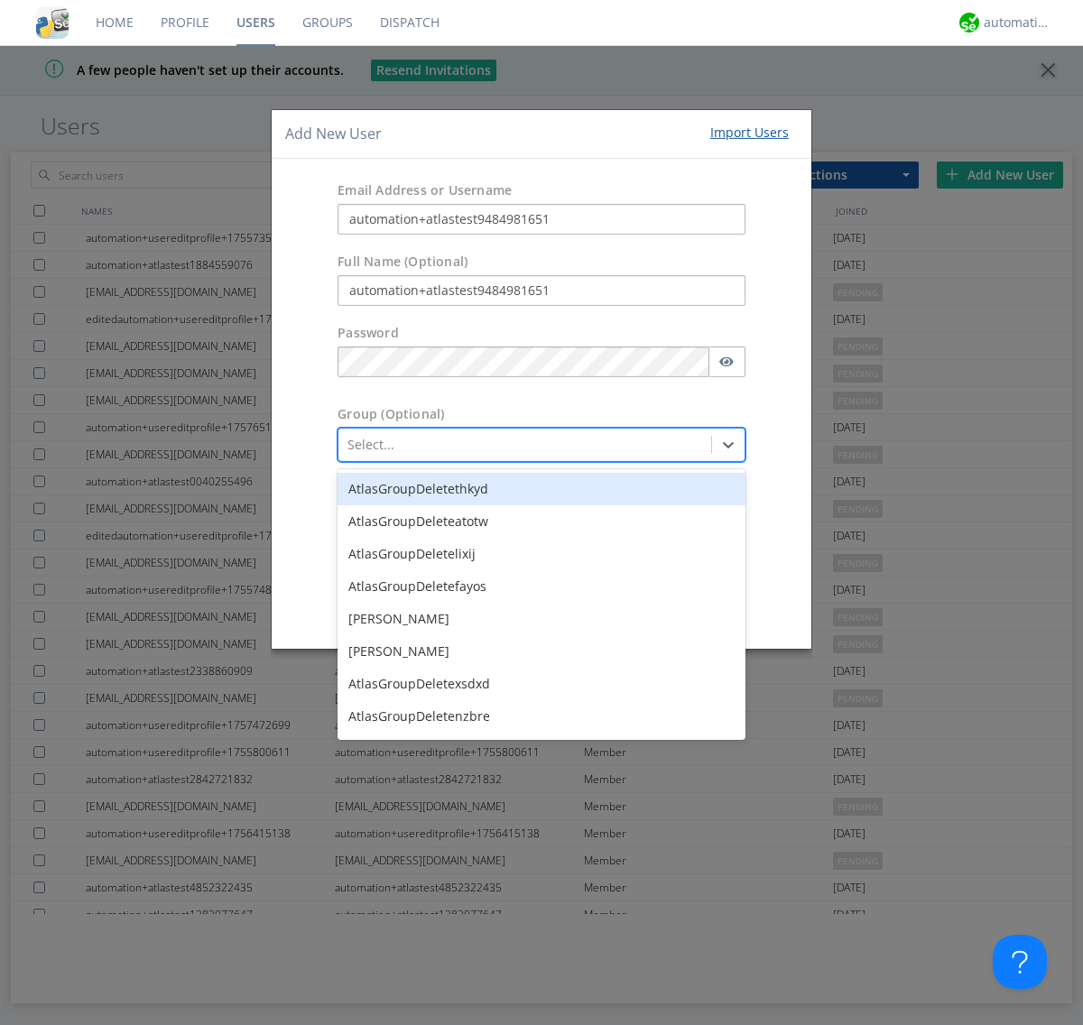 The width and height of the screenshot is (1083, 1025). Describe the element at coordinates (541, 587) in the screenshot. I see `div: AtlasGroupDeletefayos` at that location.